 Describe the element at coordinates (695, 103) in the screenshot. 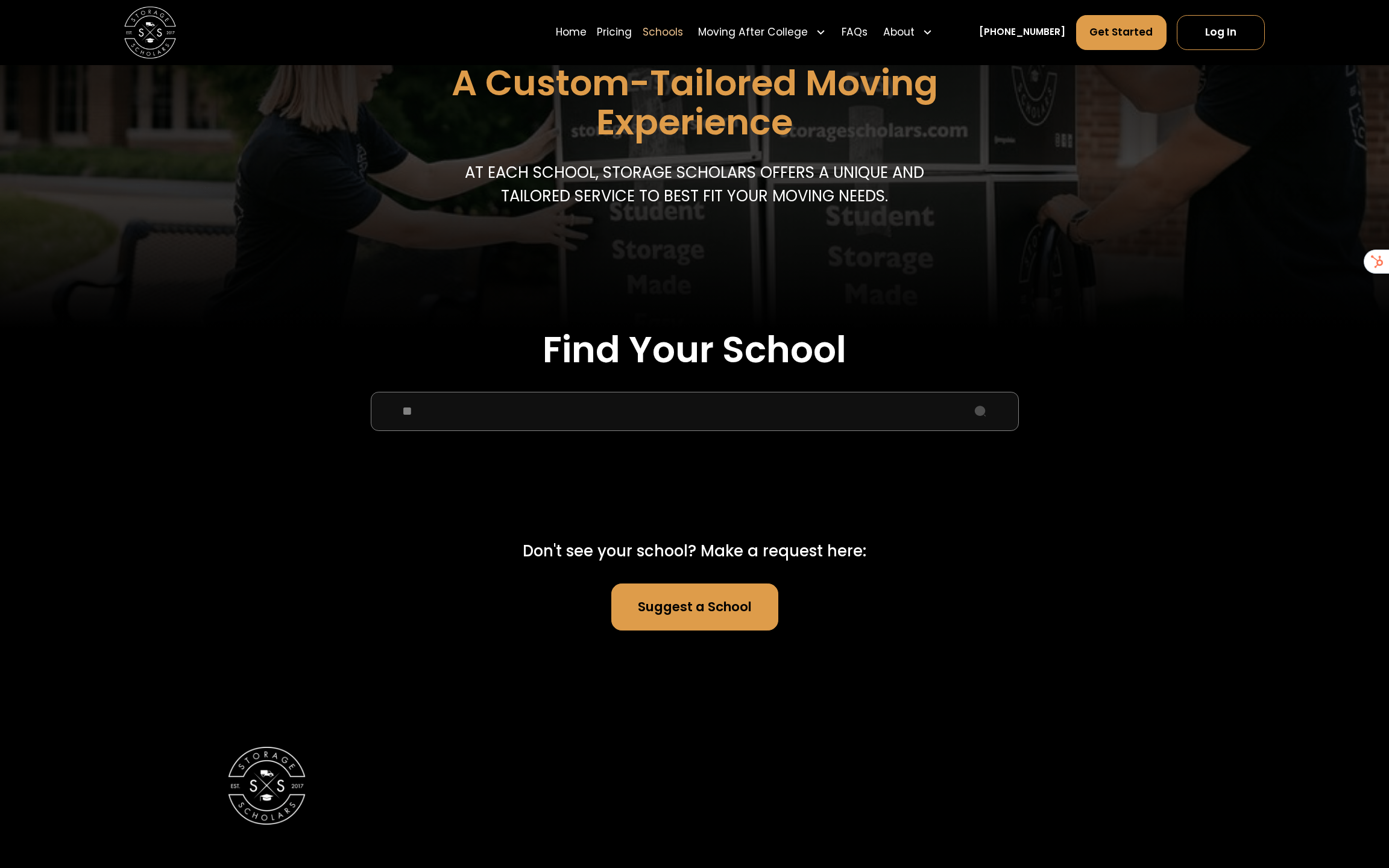

I see `h1: A Custom-Tailored Moving Experience` at that location.